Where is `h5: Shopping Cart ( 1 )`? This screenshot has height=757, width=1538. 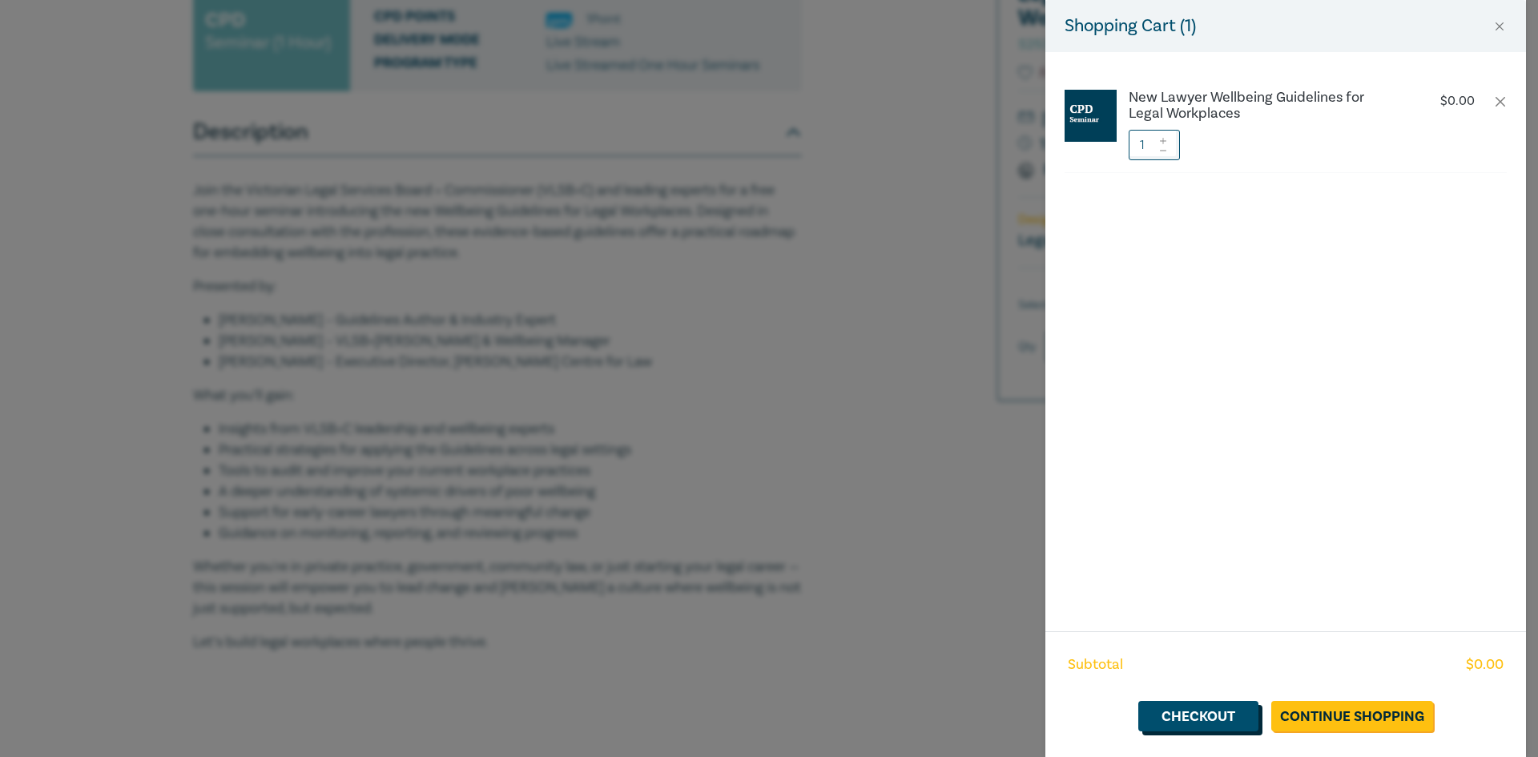 h5: Shopping Cart ( 1 ) is located at coordinates (1130, 26).